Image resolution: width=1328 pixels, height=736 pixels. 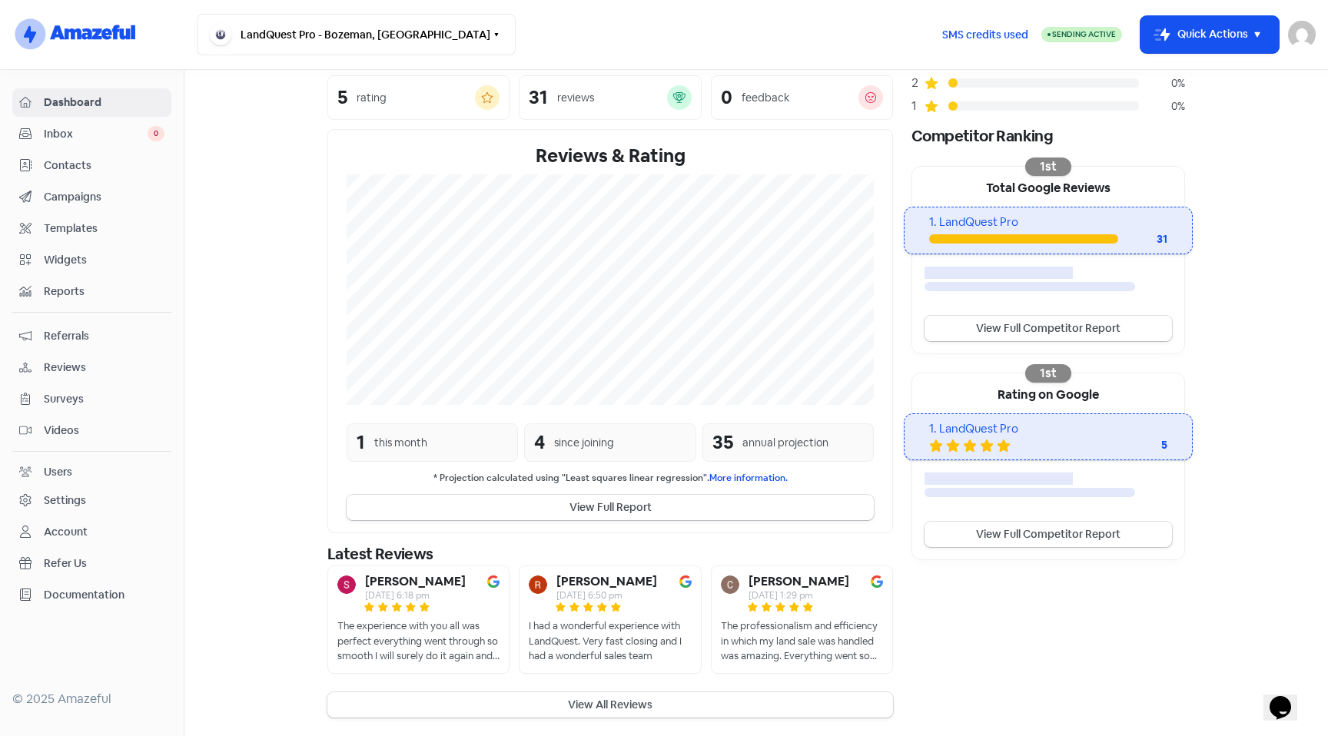 I want to click on div: Latest Reviews, so click(x=610, y=554).